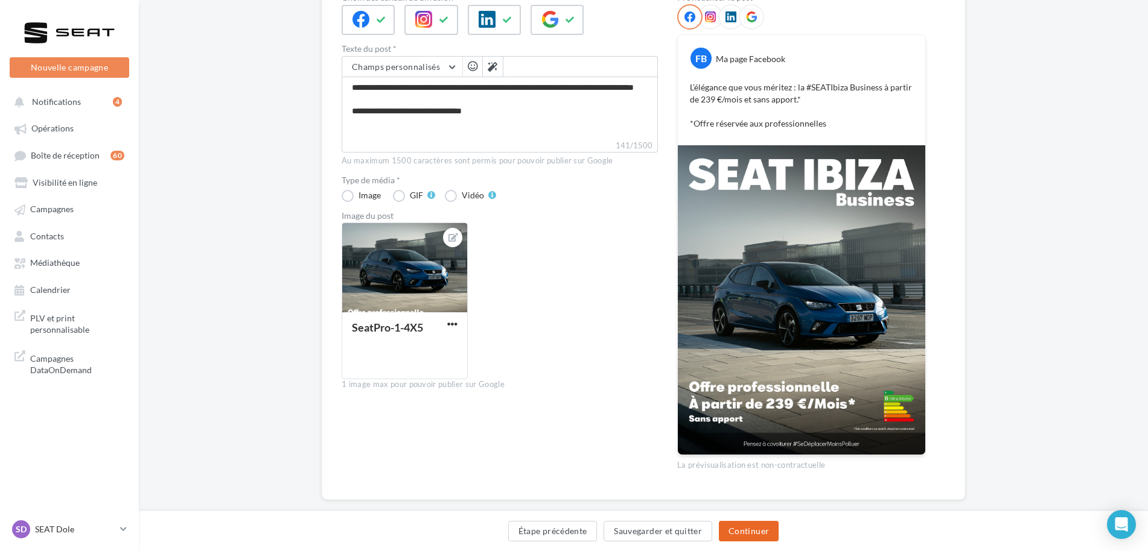 This screenshot has width=1148, height=551. I want to click on button: Étape précédente, so click(553, 532).